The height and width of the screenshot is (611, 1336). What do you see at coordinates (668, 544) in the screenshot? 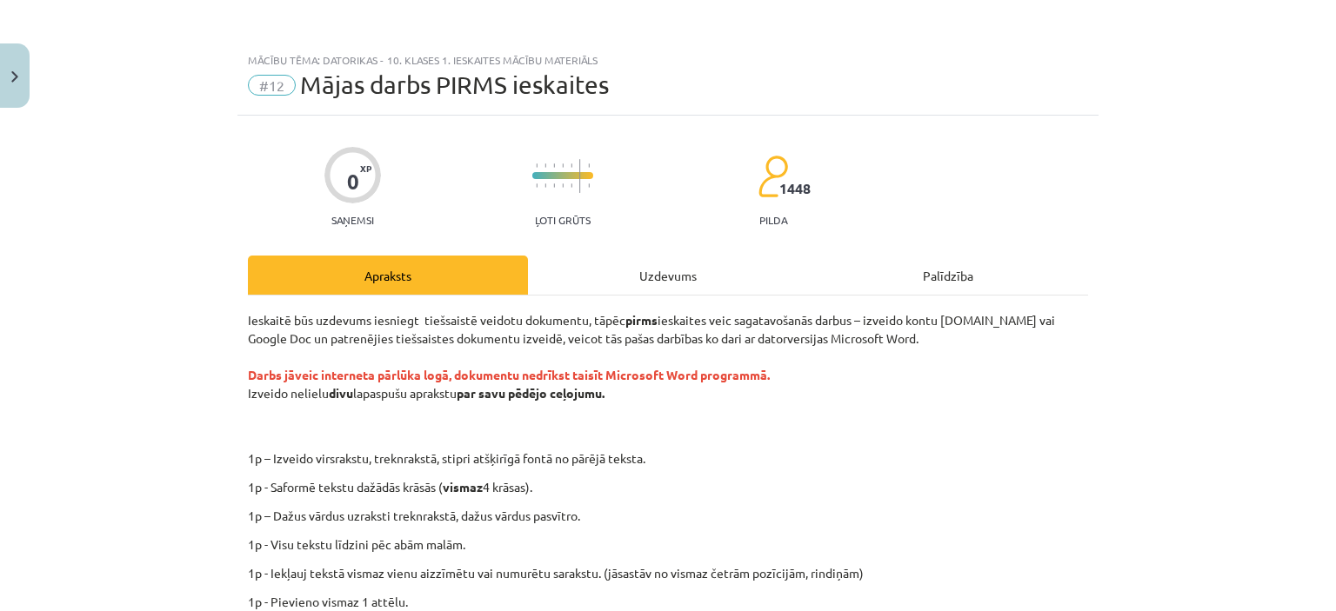
I see `p: 1p - Visu tekstu līdzini pēc abām malām.` at bounding box center [668, 544].